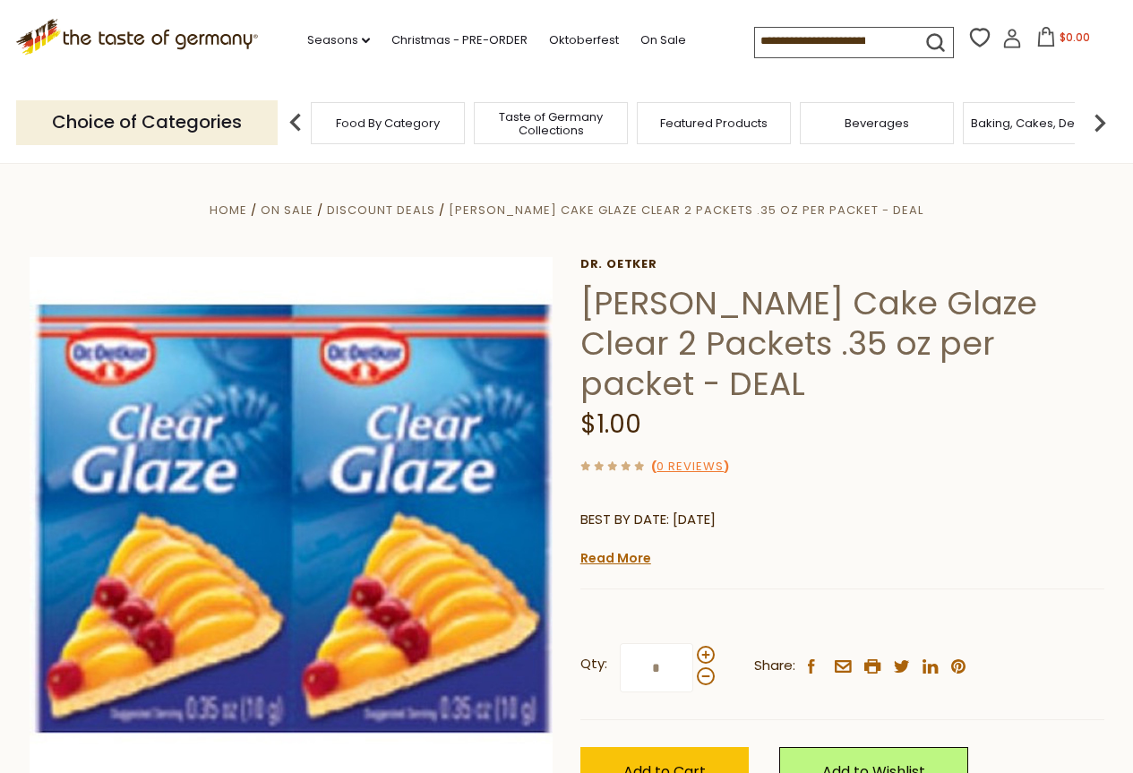 This screenshot has width=1133, height=773. Describe the element at coordinates (690, 467) in the screenshot. I see `a: 0 Reviews` at that location.